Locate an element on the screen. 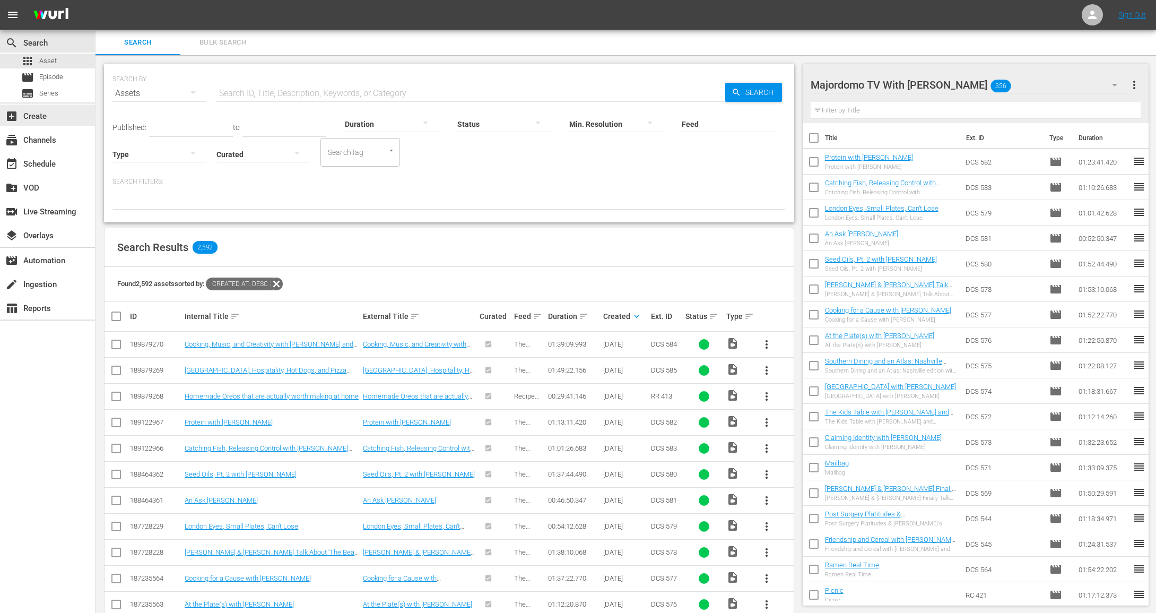 The height and width of the screenshot is (613, 1156). div: 187728228 is located at coordinates (155, 552).